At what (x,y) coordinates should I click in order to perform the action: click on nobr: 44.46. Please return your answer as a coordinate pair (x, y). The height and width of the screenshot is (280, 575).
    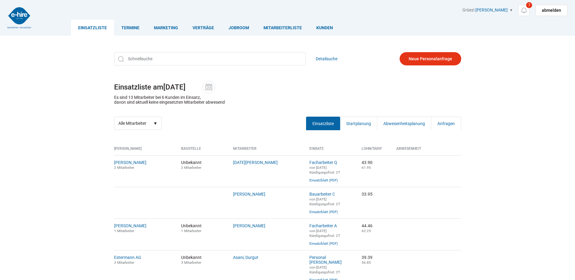
    Looking at the image, I should click on (367, 226).